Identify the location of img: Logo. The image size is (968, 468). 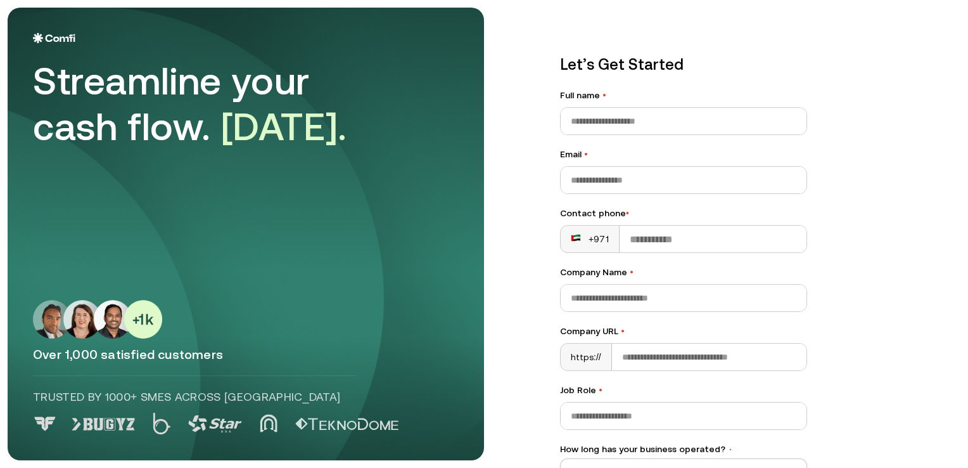
(54, 38).